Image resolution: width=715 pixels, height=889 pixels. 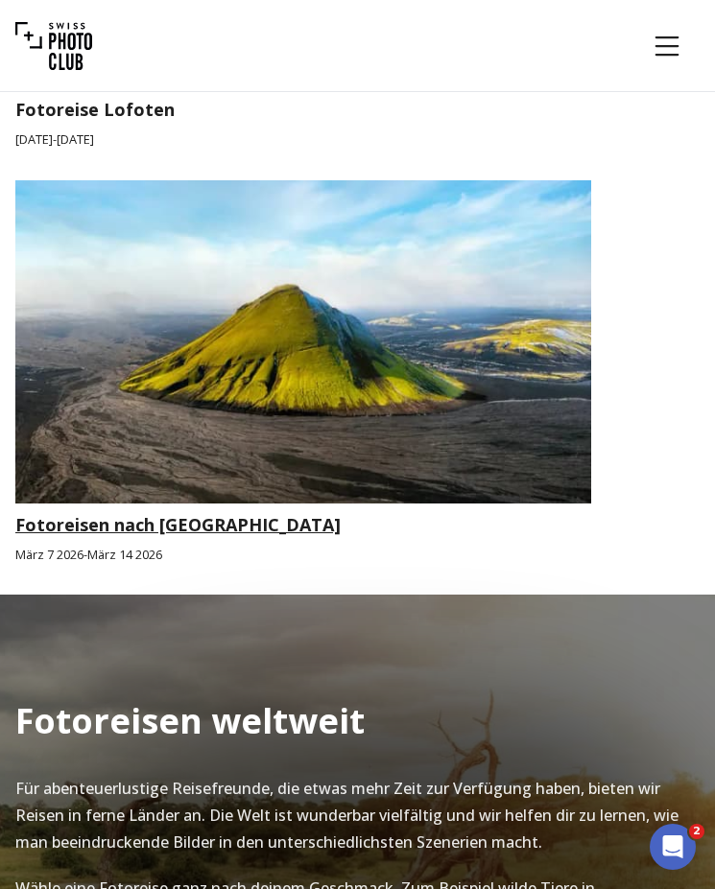 I want to click on img: Fotoreisen nach Island, so click(x=303, y=343).